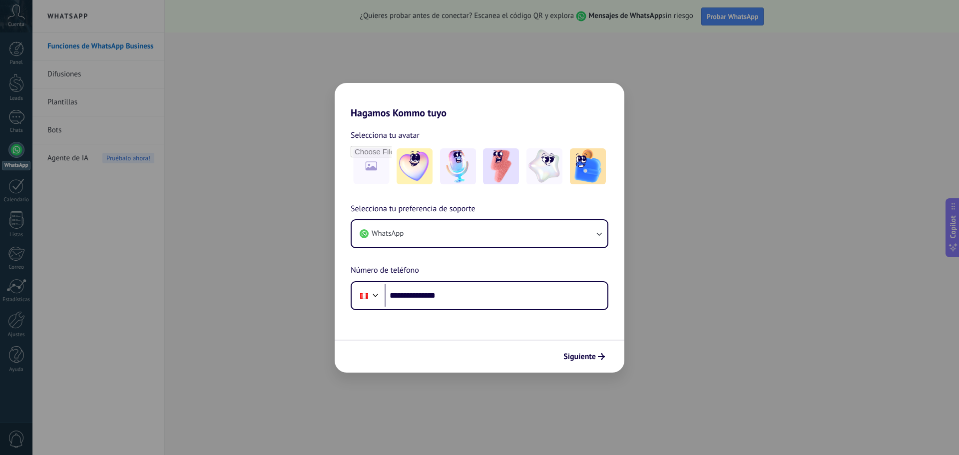 This screenshot has width=959, height=455. What do you see at coordinates (545, 166) in the screenshot?
I see `img: -4.jpeg` at bounding box center [545, 166].